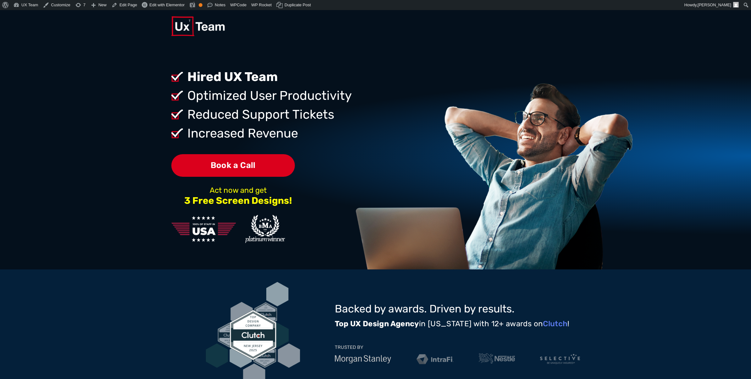 The image size is (751, 379). I want to click on div: Chat Widget, so click(735, 364).